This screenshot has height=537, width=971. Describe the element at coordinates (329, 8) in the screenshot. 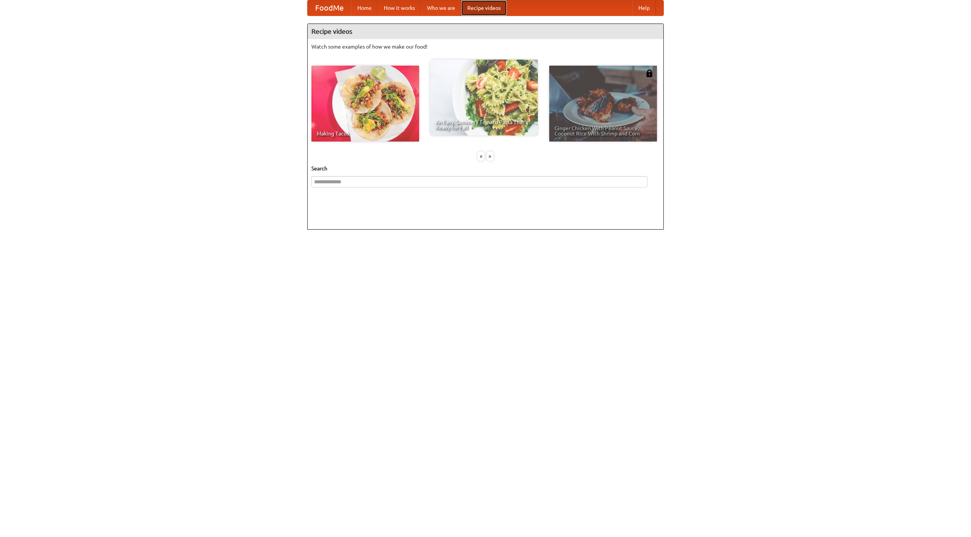

I see `a: FoodMe` at that location.